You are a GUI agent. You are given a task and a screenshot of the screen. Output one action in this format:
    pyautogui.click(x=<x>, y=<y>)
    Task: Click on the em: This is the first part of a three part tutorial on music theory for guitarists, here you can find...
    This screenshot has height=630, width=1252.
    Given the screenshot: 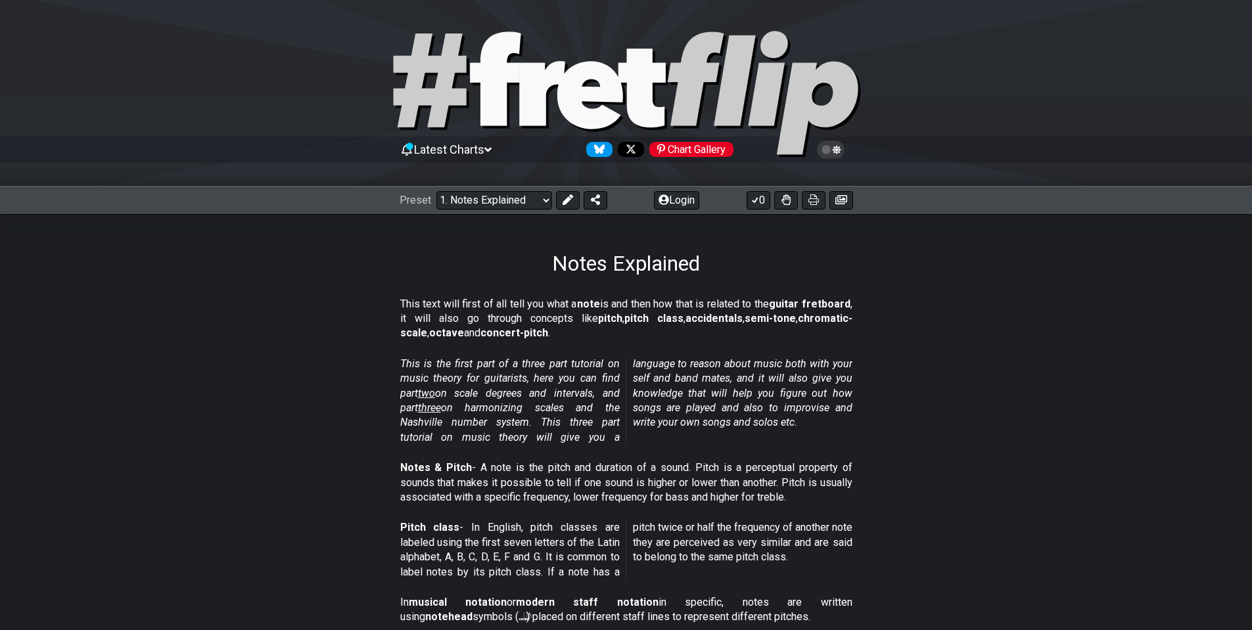 What is the action you would take?
    pyautogui.click(x=626, y=400)
    